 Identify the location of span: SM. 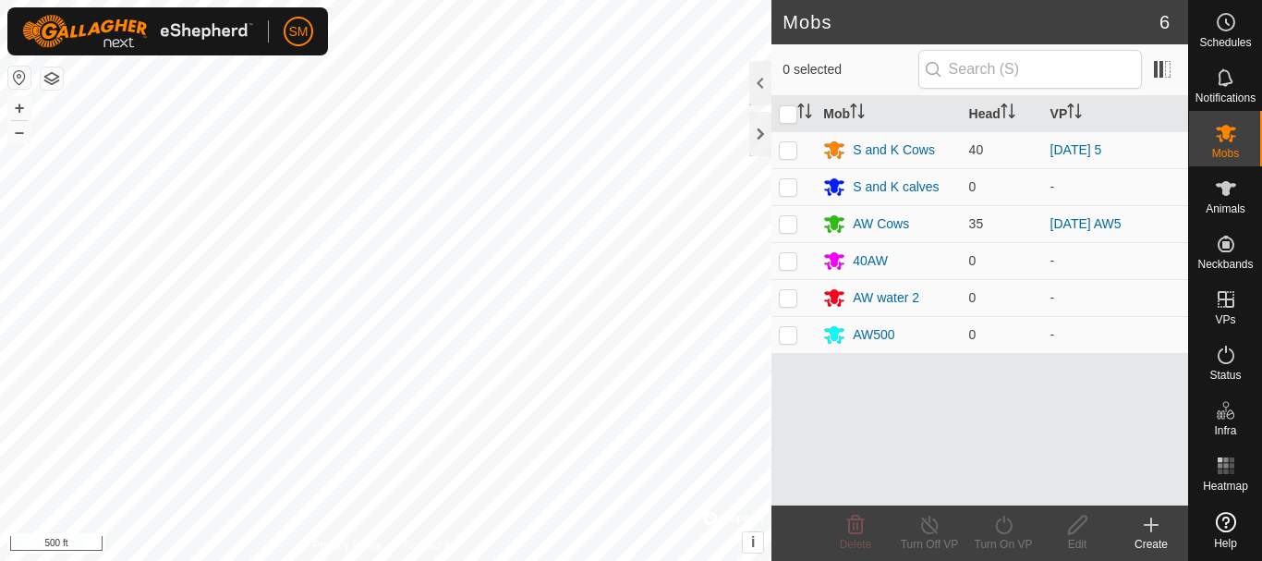
(298, 31).